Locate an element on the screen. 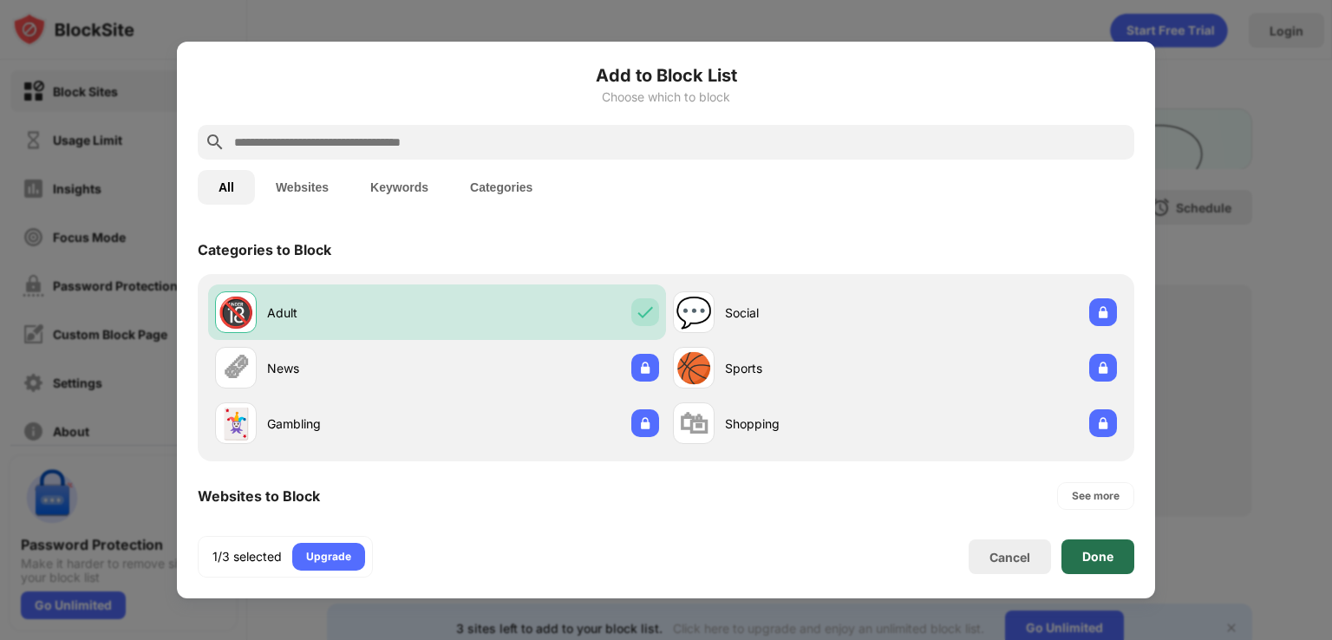 The width and height of the screenshot is (1332, 640). div: News is located at coordinates (352, 368).